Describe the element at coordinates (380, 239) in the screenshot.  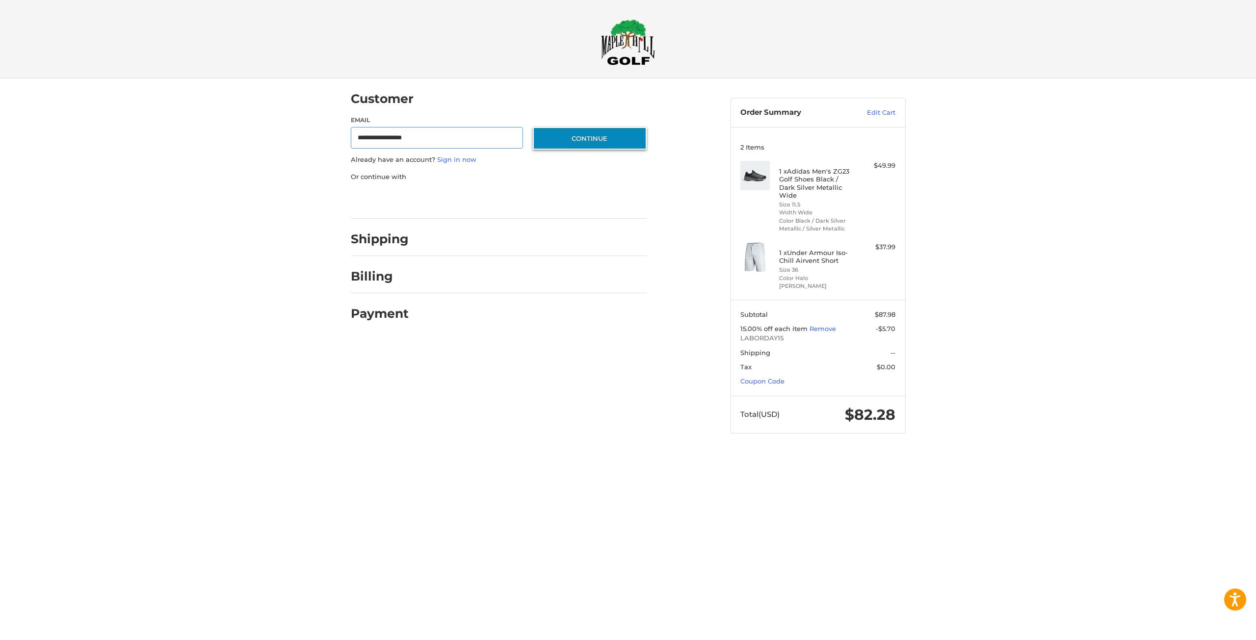
I see `h2: Shipping` at that location.